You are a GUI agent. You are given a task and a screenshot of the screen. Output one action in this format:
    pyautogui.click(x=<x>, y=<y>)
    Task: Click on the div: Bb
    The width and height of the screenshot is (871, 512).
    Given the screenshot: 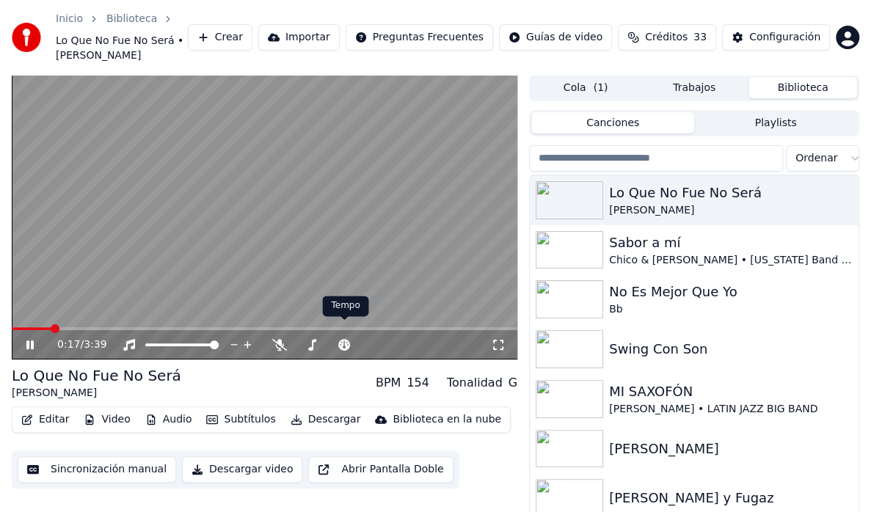 What is the action you would take?
    pyautogui.click(x=731, y=310)
    